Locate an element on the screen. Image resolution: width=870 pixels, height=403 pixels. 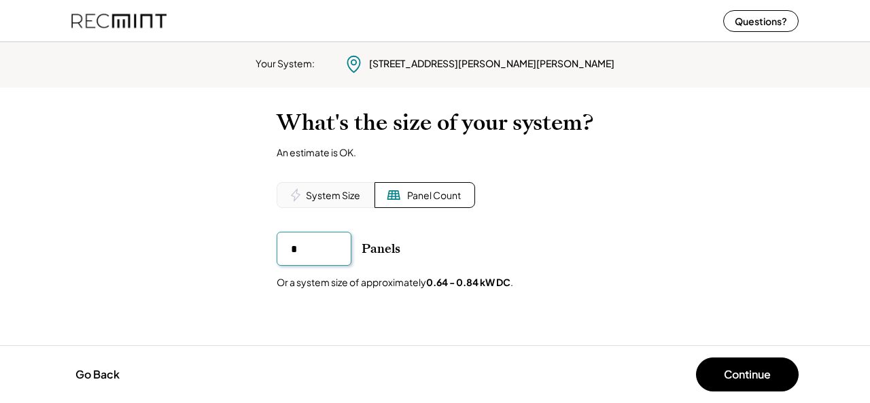
img: recmint-logotype%403x%20%281%29.jpeg is located at coordinates (119, 20).